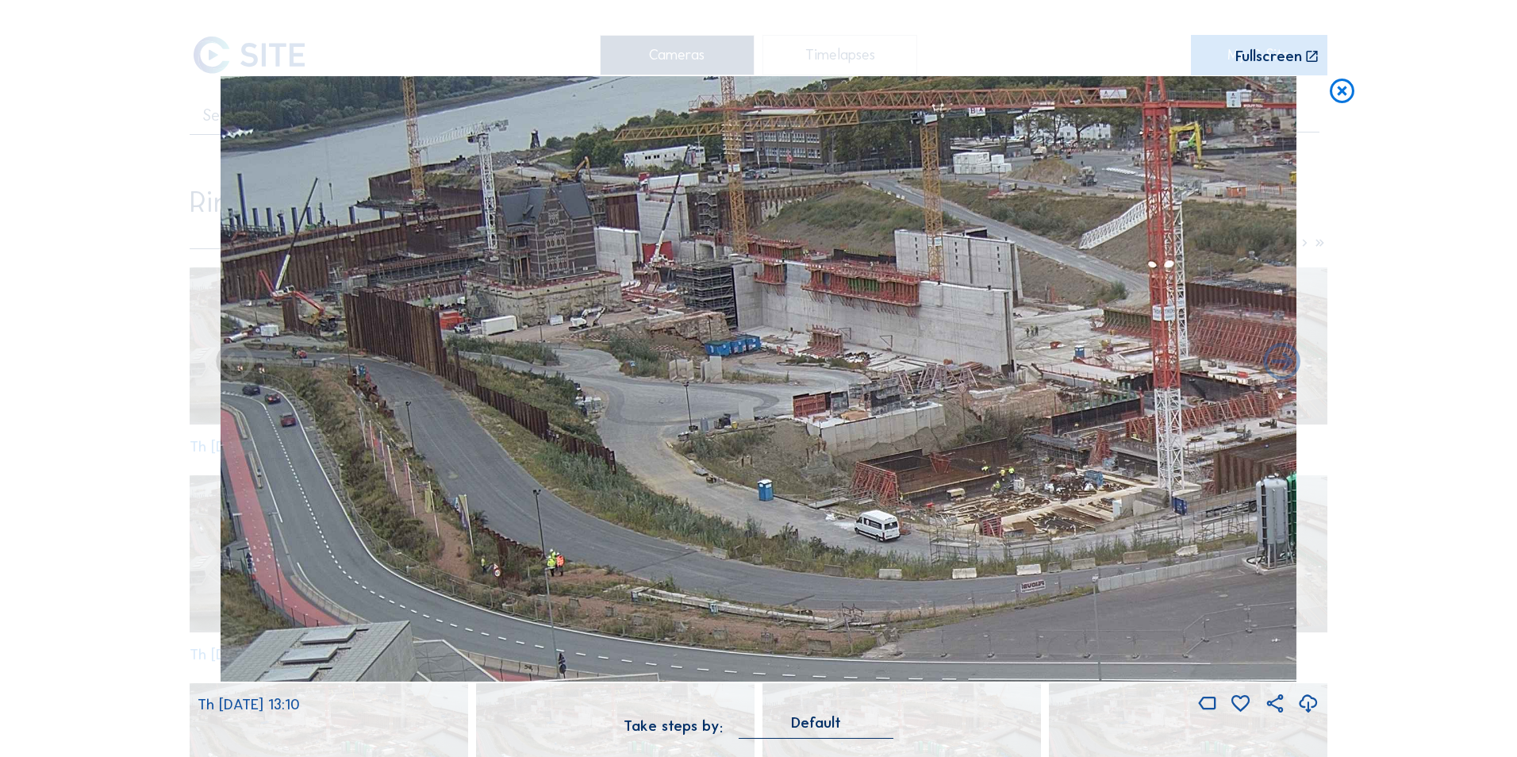 Image resolution: width=1517 pixels, height=757 pixels. I want to click on i: Back, so click(1282, 363).